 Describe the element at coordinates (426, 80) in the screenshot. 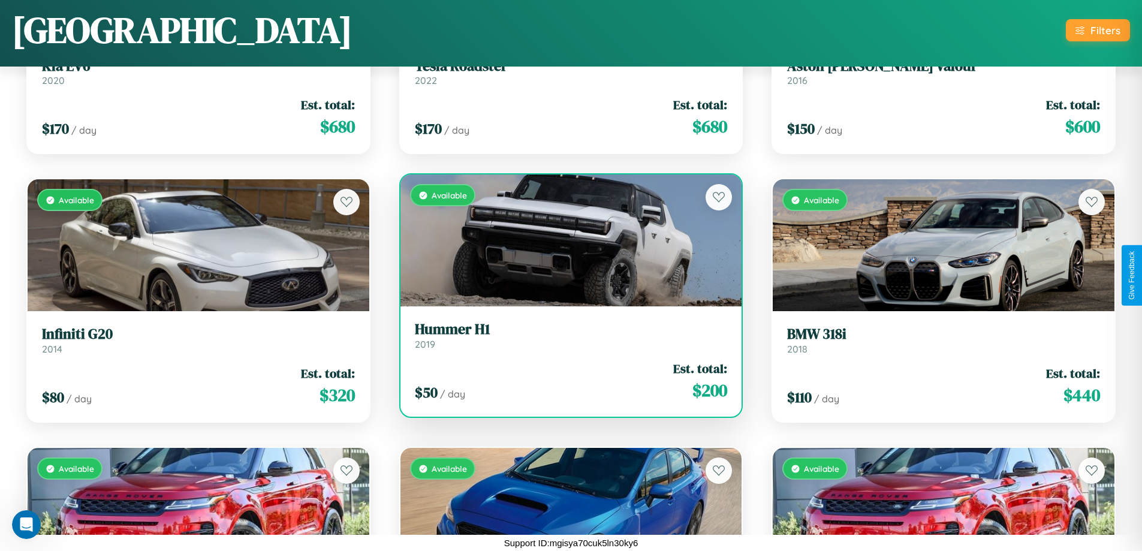

I see `span: 2022` at that location.